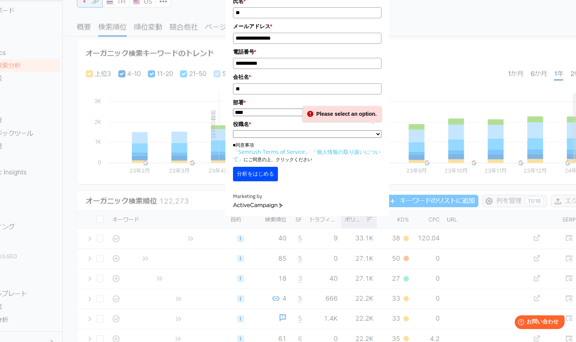 Image resolution: width=576 pixels, height=342 pixels. I want to click on span: お問い合わせ, so click(34, 10).